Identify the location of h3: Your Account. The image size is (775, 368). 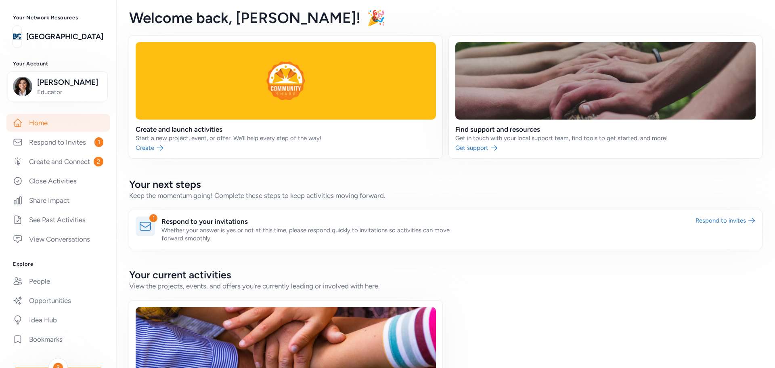
(58, 64).